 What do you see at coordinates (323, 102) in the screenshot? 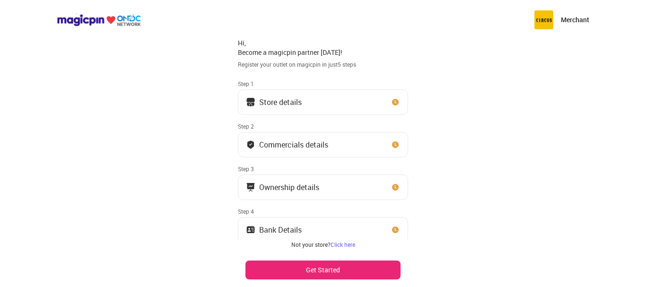
I see `button: Store details` at bounding box center [323, 102].